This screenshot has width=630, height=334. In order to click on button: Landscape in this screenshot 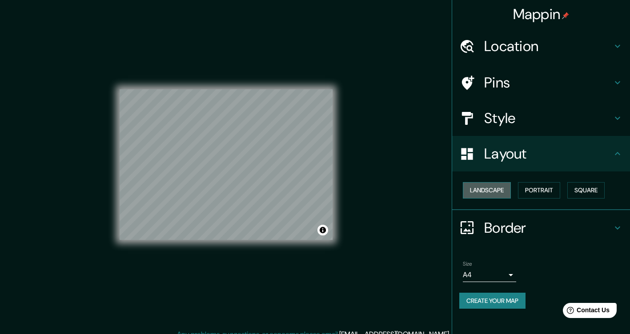, I will do `click(487, 190)`.